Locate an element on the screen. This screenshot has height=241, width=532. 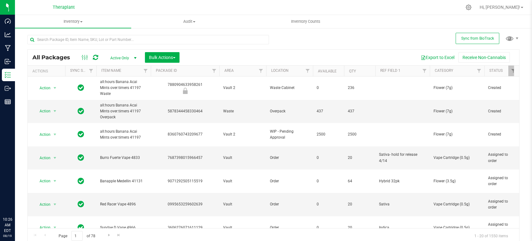
inline-svg: Manufacturing is located at coordinates (8, 48).